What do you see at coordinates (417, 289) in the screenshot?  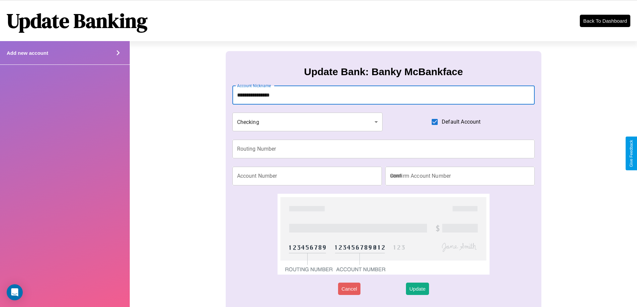 I see `button: Update` at bounding box center [417, 289].